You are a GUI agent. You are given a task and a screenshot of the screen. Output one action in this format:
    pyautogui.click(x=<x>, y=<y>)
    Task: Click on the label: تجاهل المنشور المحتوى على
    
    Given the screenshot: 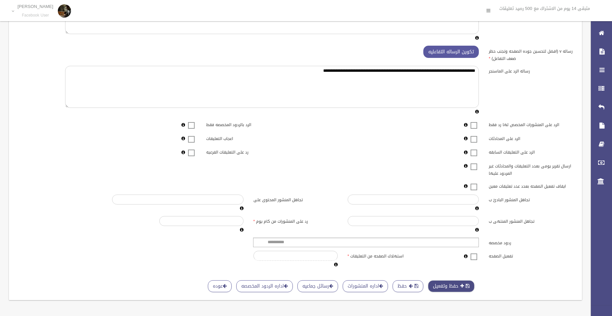 What is the action you would take?
    pyautogui.click(x=295, y=199)
    